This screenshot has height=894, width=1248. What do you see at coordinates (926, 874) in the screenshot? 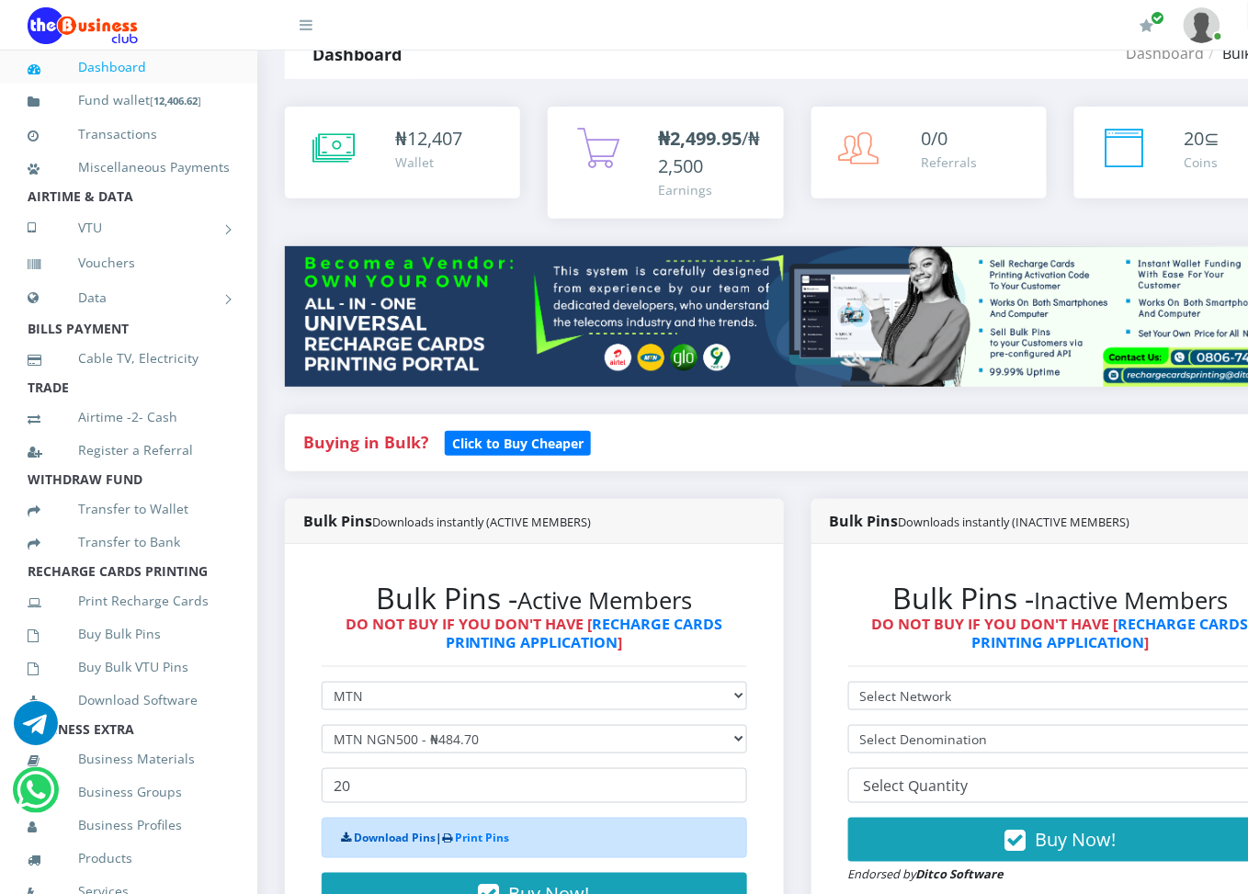
I see `small: Endorsed by` at bounding box center [926, 874].